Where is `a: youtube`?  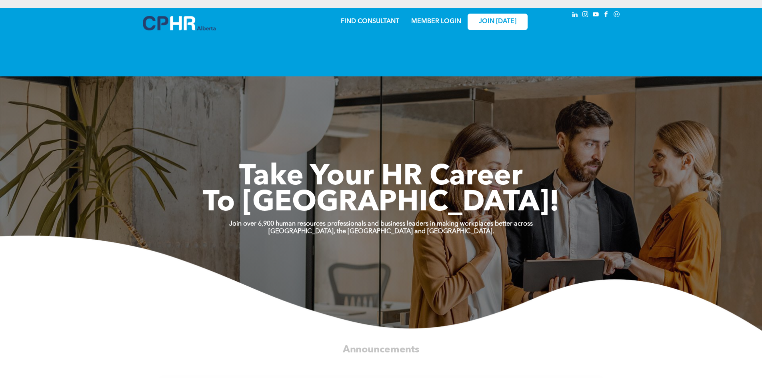 a: youtube is located at coordinates (596, 15).